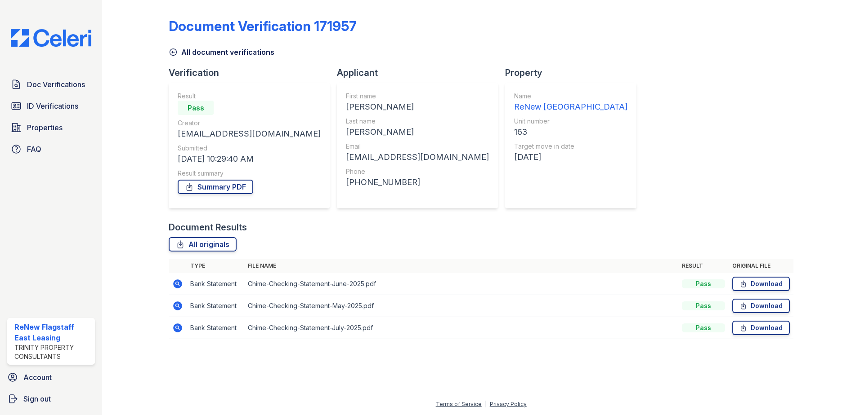 This screenshot has height=415, width=860. Describe the element at coordinates (51, 399) in the screenshot. I see `a: Sign out` at that location.